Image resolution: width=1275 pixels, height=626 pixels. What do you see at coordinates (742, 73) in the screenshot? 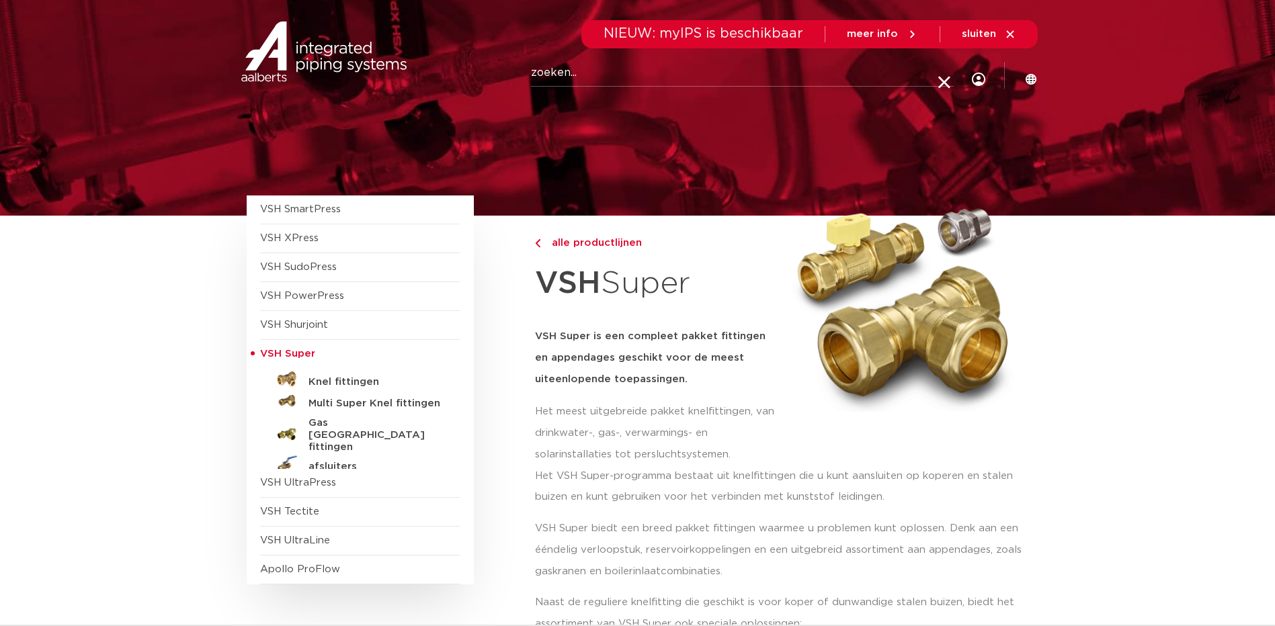
I see `input: zoeken...` at bounding box center [742, 73].